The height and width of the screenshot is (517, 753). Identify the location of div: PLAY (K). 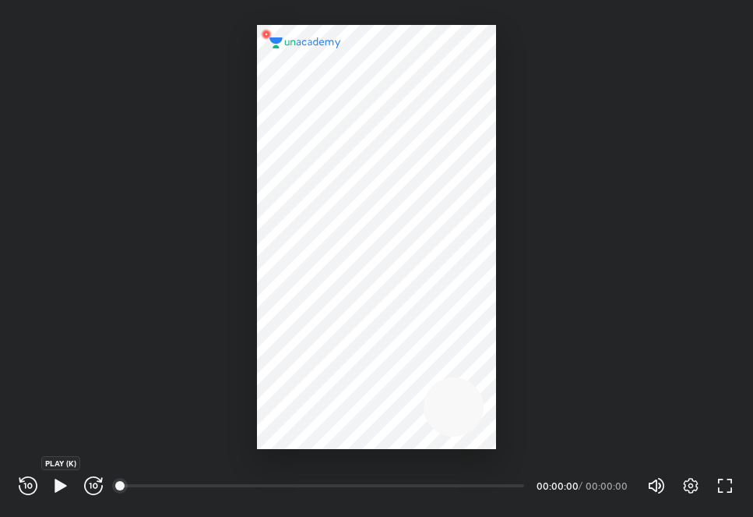
(61, 463).